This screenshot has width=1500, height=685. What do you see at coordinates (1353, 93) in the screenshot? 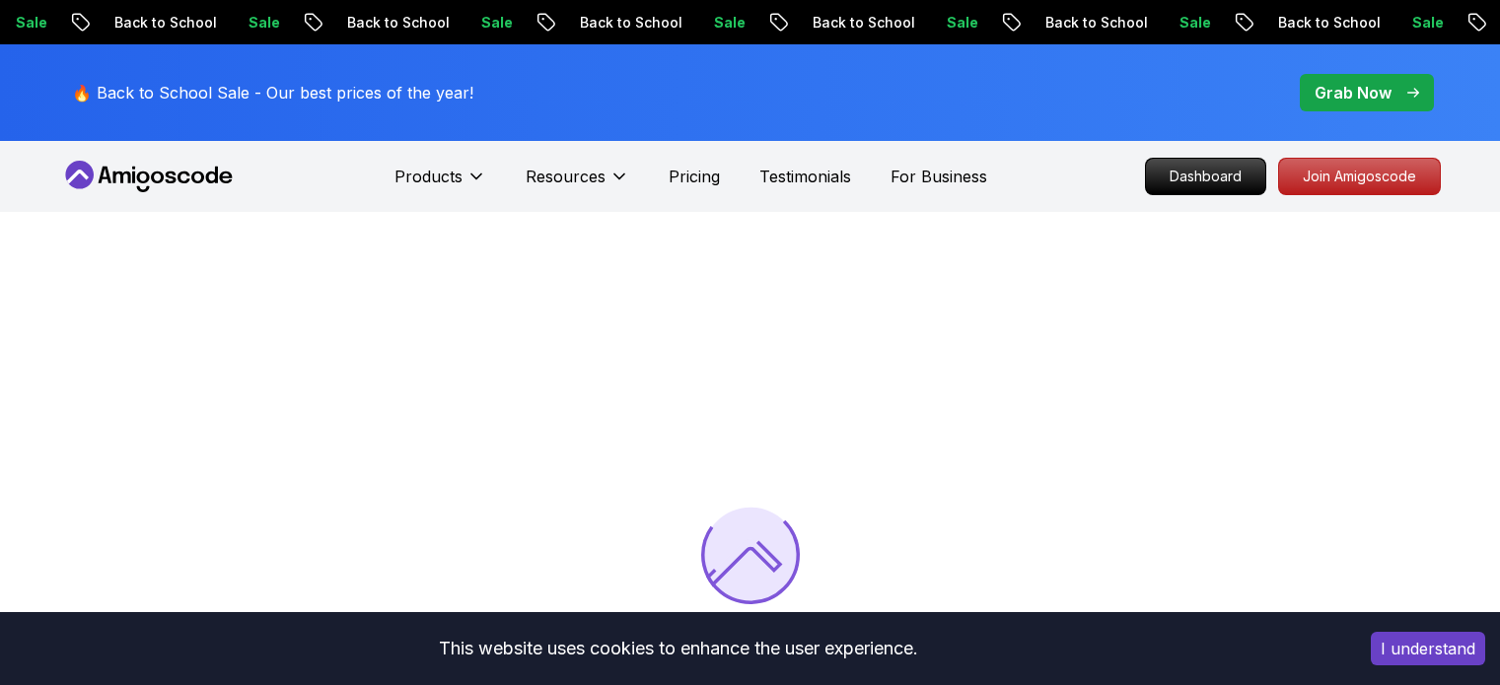
I see `p: Grab Now` at bounding box center [1353, 93].